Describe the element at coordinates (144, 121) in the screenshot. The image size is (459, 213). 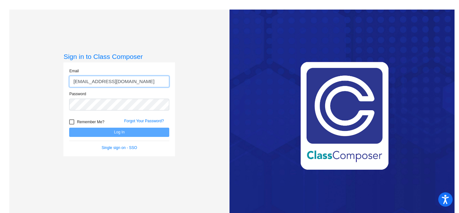
I see `a: Forgot Your Password?` at that location.